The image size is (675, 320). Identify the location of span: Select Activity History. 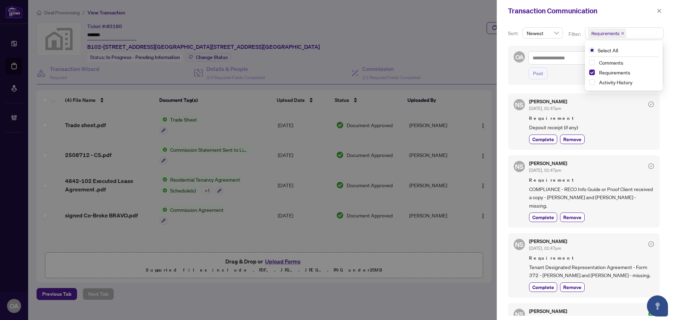
(592, 82).